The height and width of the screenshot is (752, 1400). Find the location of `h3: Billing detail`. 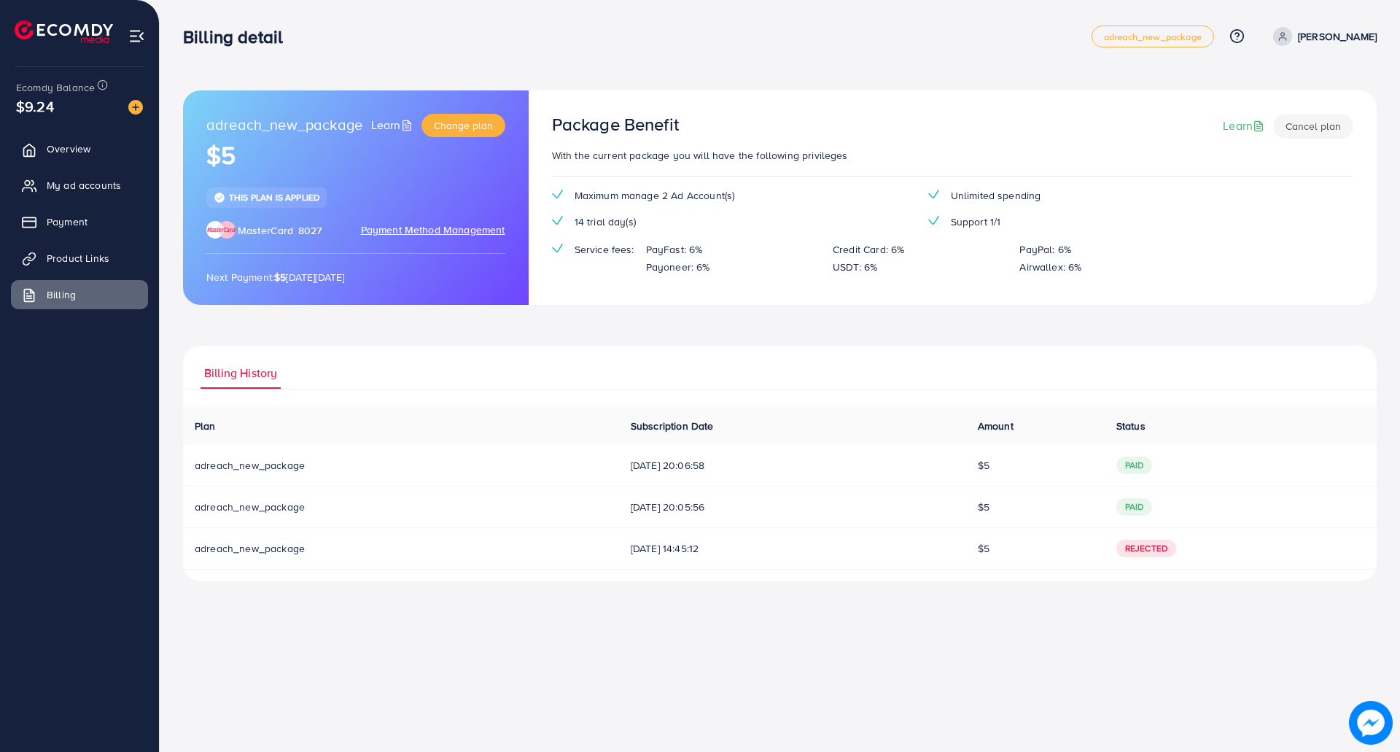

h3: Billing detail is located at coordinates (238, 36).